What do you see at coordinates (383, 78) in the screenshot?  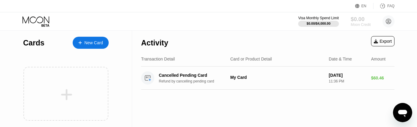 I see `div: $60.46` at bounding box center [383, 78].